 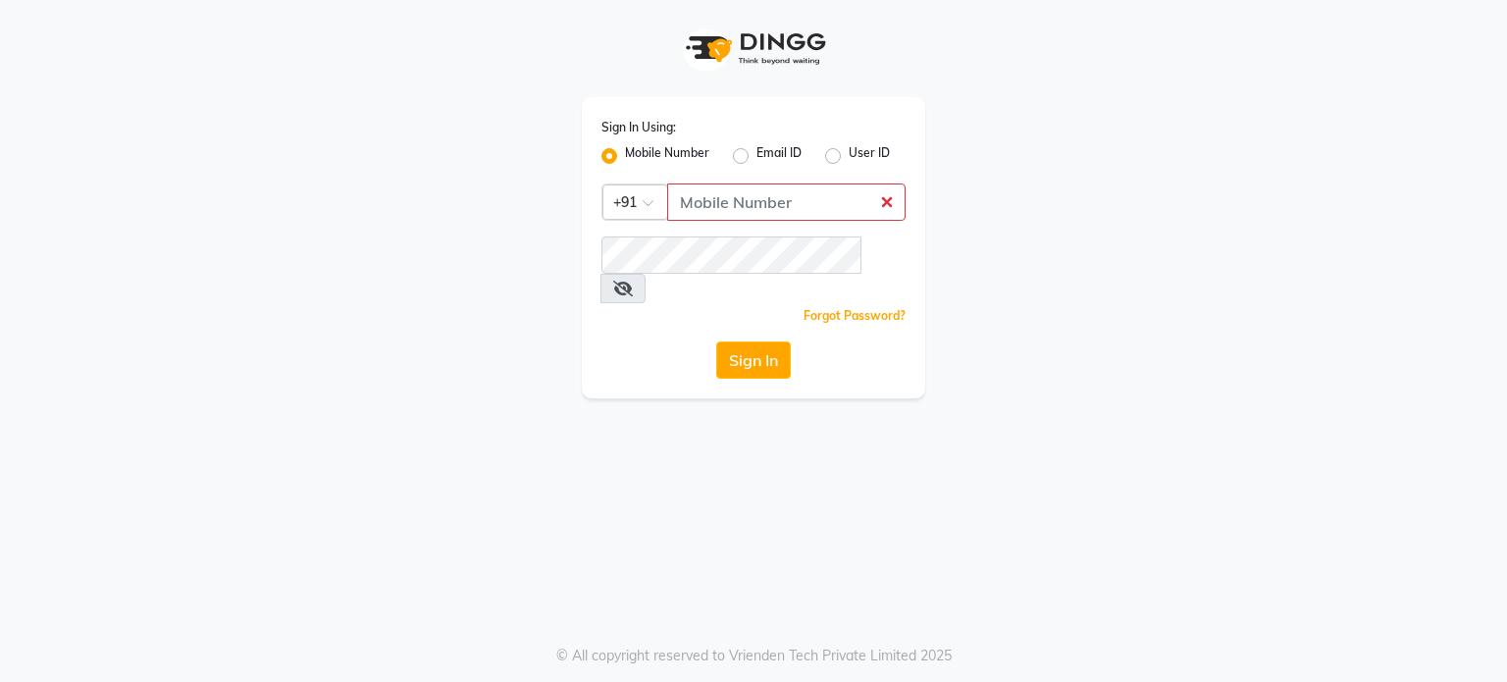 What do you see at coordinates (639, 128) in the screenshot?
I see `label: Sign In Using:` at bounding box center [639, 128].